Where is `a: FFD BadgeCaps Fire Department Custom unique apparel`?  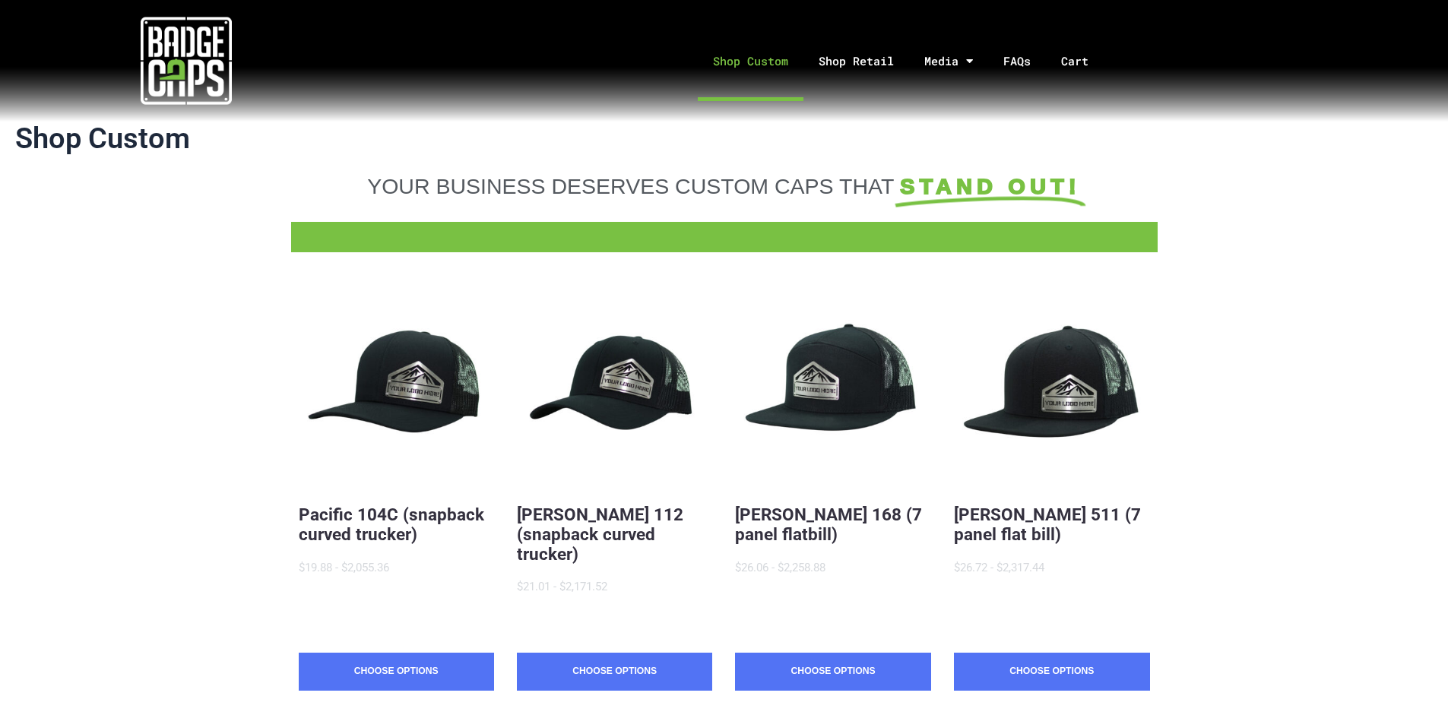 a: FFD BadgeCaps Fire Department Custom unique apparel is located at coordinates (724, 233).